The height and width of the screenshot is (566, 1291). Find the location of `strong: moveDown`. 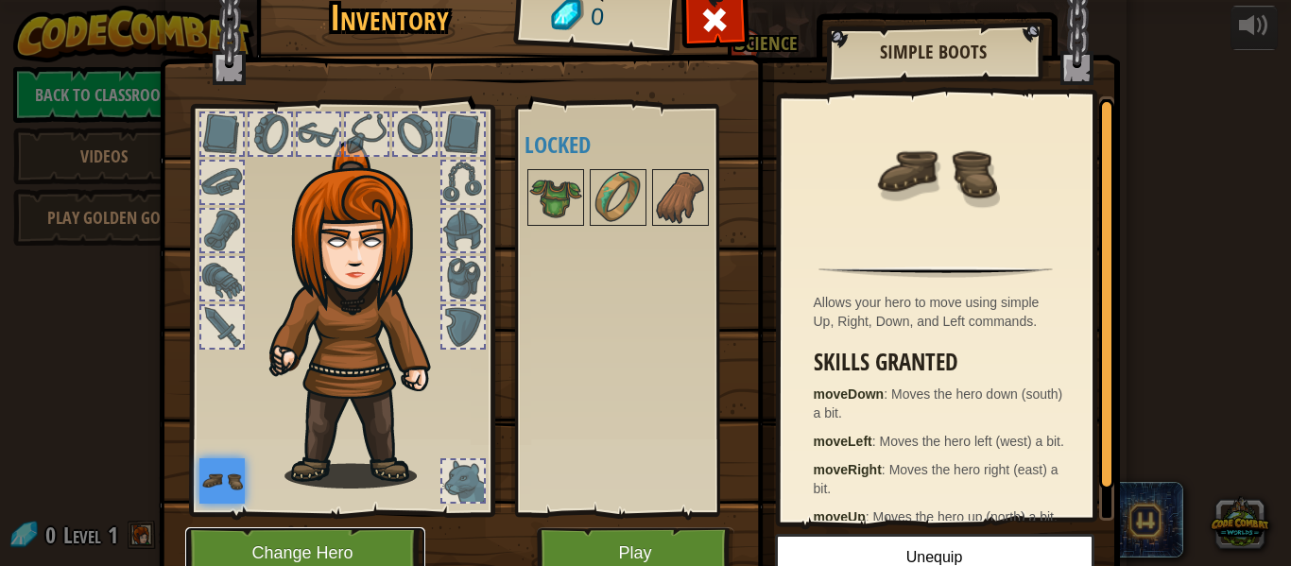

strong: moveDown is located at coordinates (848, 394).